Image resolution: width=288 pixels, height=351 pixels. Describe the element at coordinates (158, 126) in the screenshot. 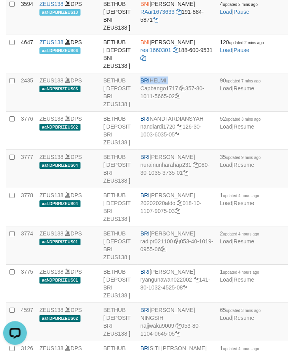

I see `a: nandiardi1720` at that location.